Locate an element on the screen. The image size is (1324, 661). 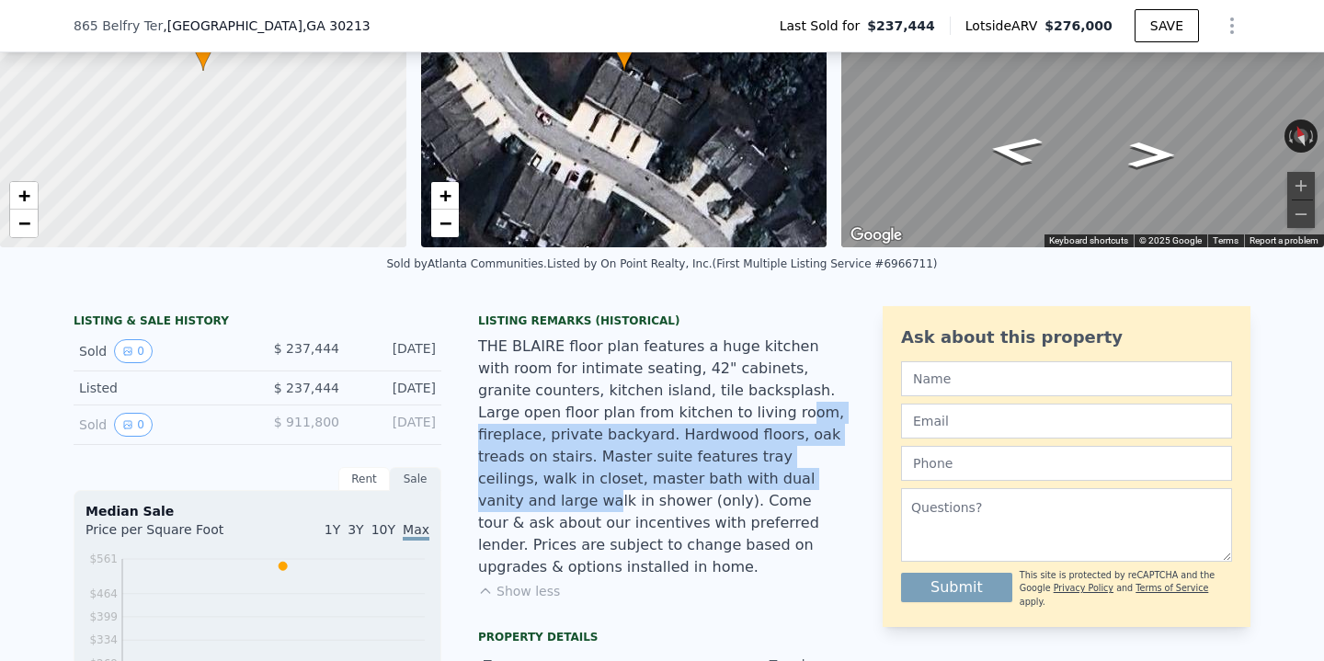
span: 3Y is located at coordinates (355, 530).